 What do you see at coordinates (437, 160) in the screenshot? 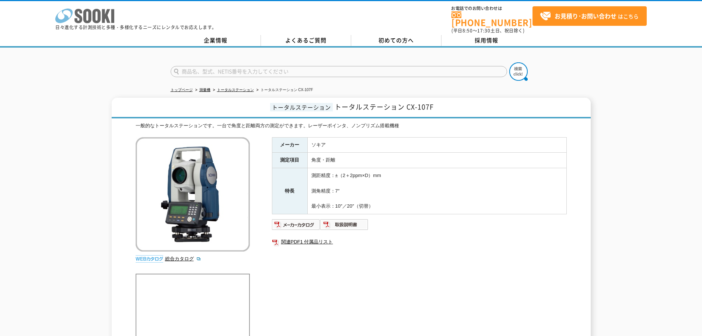
I see `td: 角度・距離` at bounding box center [437, 160].